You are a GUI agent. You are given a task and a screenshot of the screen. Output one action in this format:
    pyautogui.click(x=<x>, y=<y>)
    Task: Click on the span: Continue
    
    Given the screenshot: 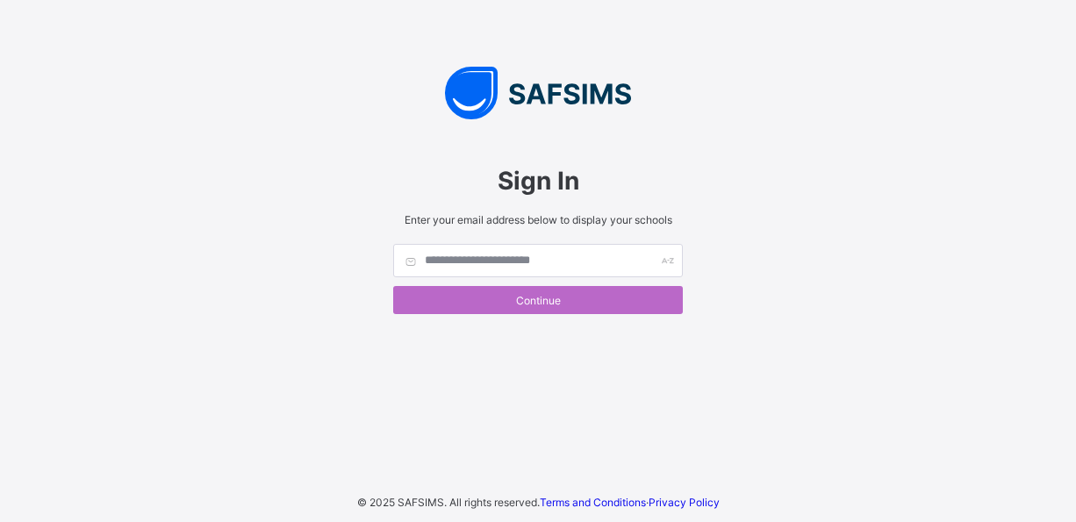 What is the action you would take?
    pyautogui.click(x=538, y=300)
    